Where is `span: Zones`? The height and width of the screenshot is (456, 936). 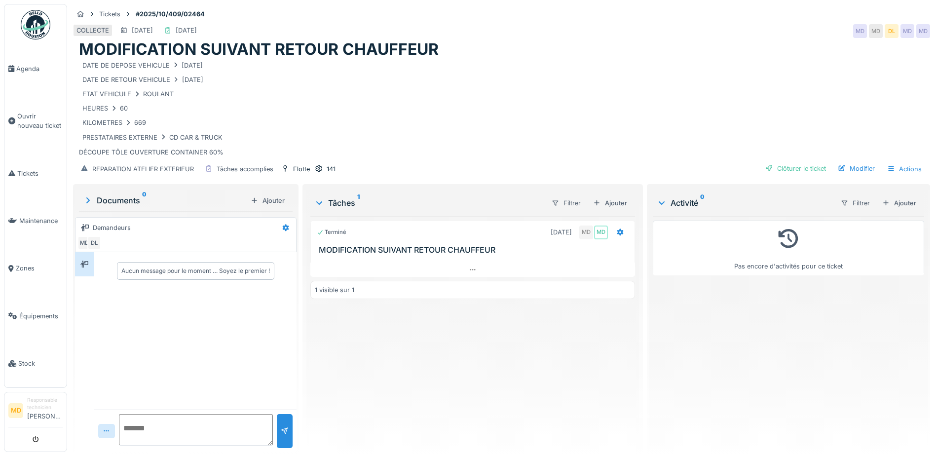 span: Zones is located at coordinates (39, 268).